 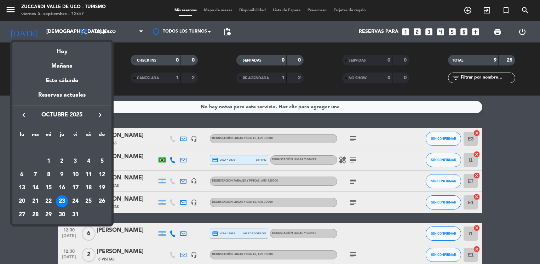 I want to click on th: viernes, so click(x=75, y=136).